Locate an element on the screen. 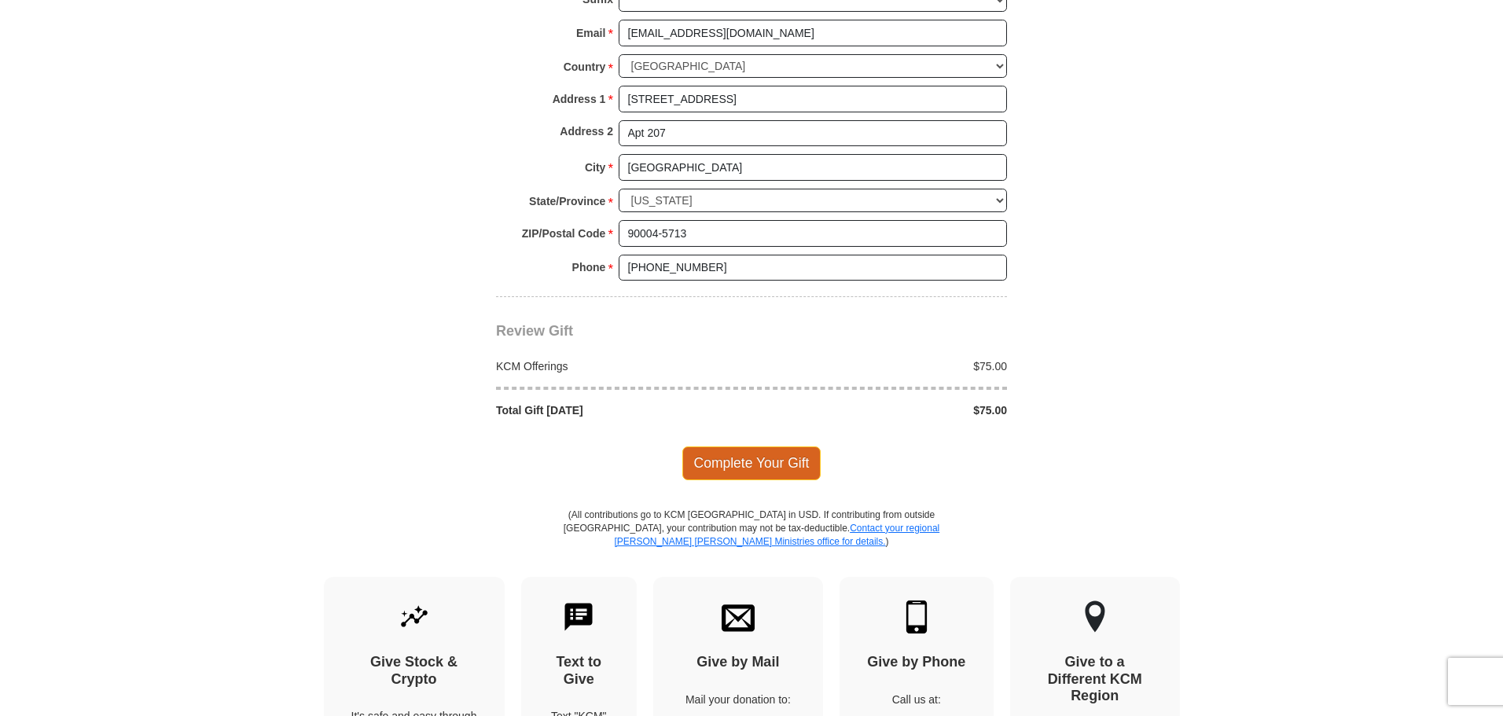 The height and width of the screenshot is (716, 1503). p: Call us at: is located at coordinates (917, 700).